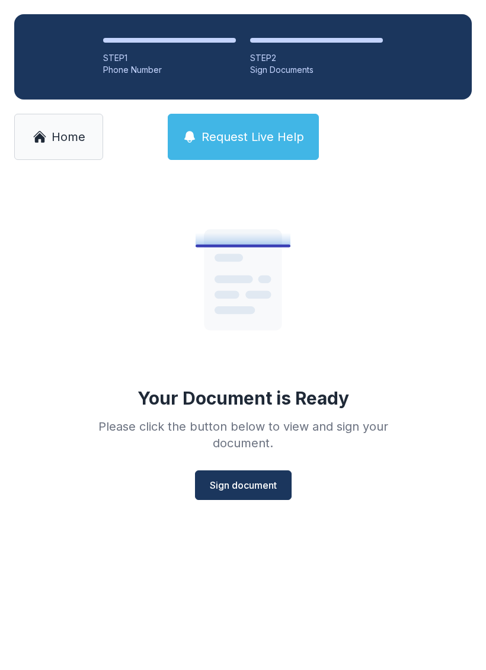  Describe the element at coordinates (252, 137) in the screenshot. I see `span: Request Live Help` at that location.